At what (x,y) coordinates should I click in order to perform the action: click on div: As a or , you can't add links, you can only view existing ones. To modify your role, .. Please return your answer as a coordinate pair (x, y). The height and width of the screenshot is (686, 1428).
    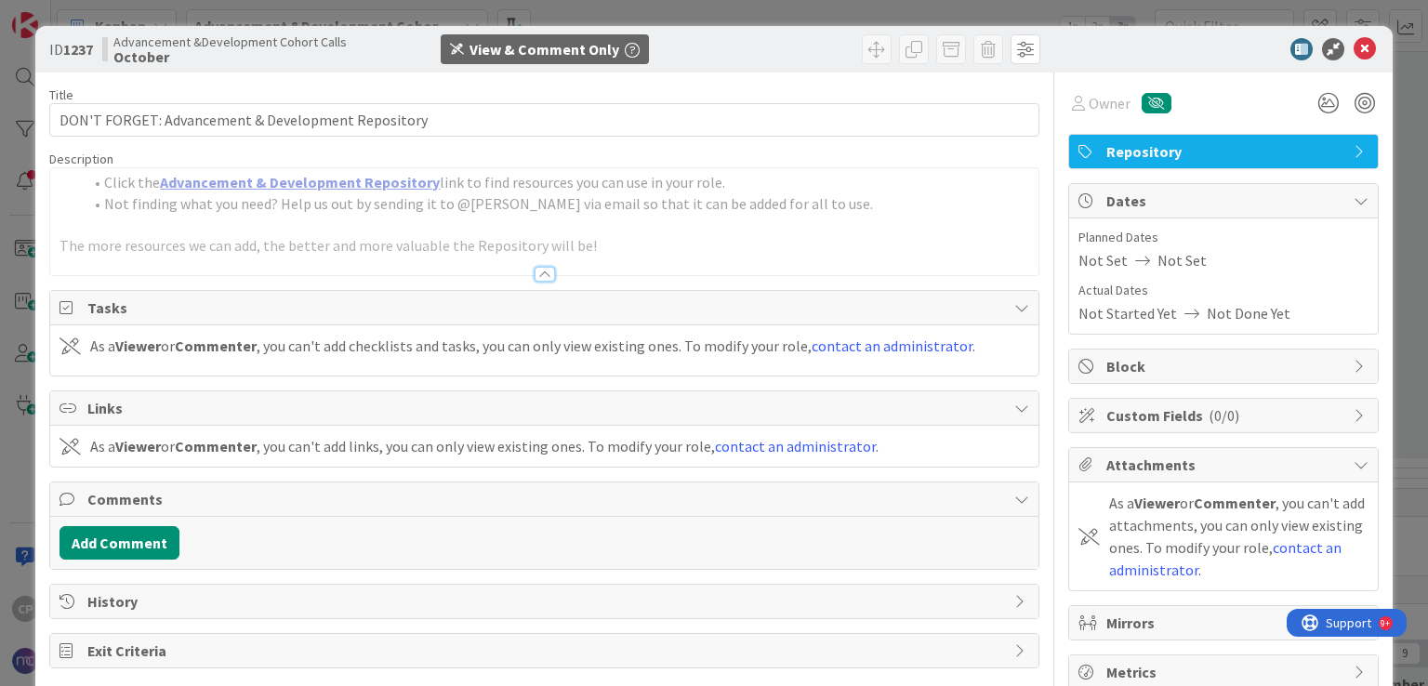
    Looking at the image, I should click on (484, 446).